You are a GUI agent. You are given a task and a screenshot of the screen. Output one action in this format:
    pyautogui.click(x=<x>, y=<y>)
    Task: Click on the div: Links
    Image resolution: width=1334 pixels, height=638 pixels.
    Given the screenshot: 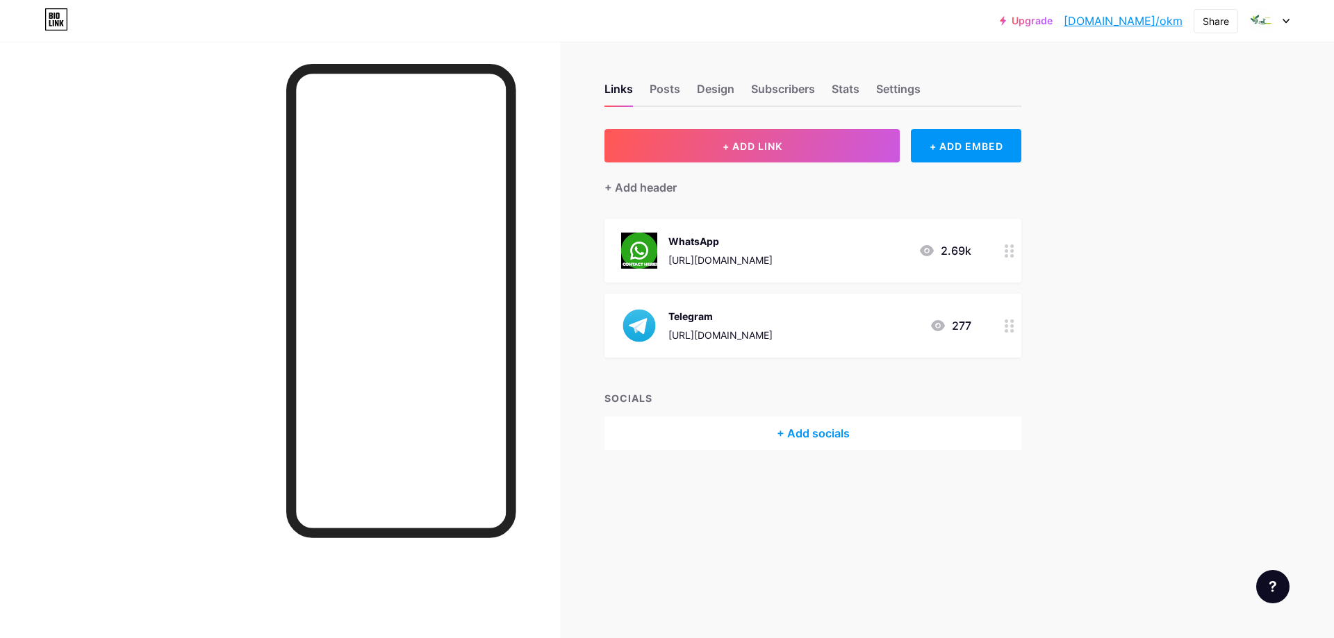 What is the action you would take?
    pyautogui.click(x=618, y=93)
    